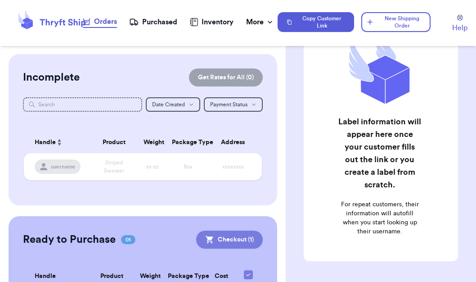 The height and width of the screenshot is (282, 476). What do you see at coordinates (100, 22) in the screenshot?
I see `a: Orders` at bounding box center [100, 22].